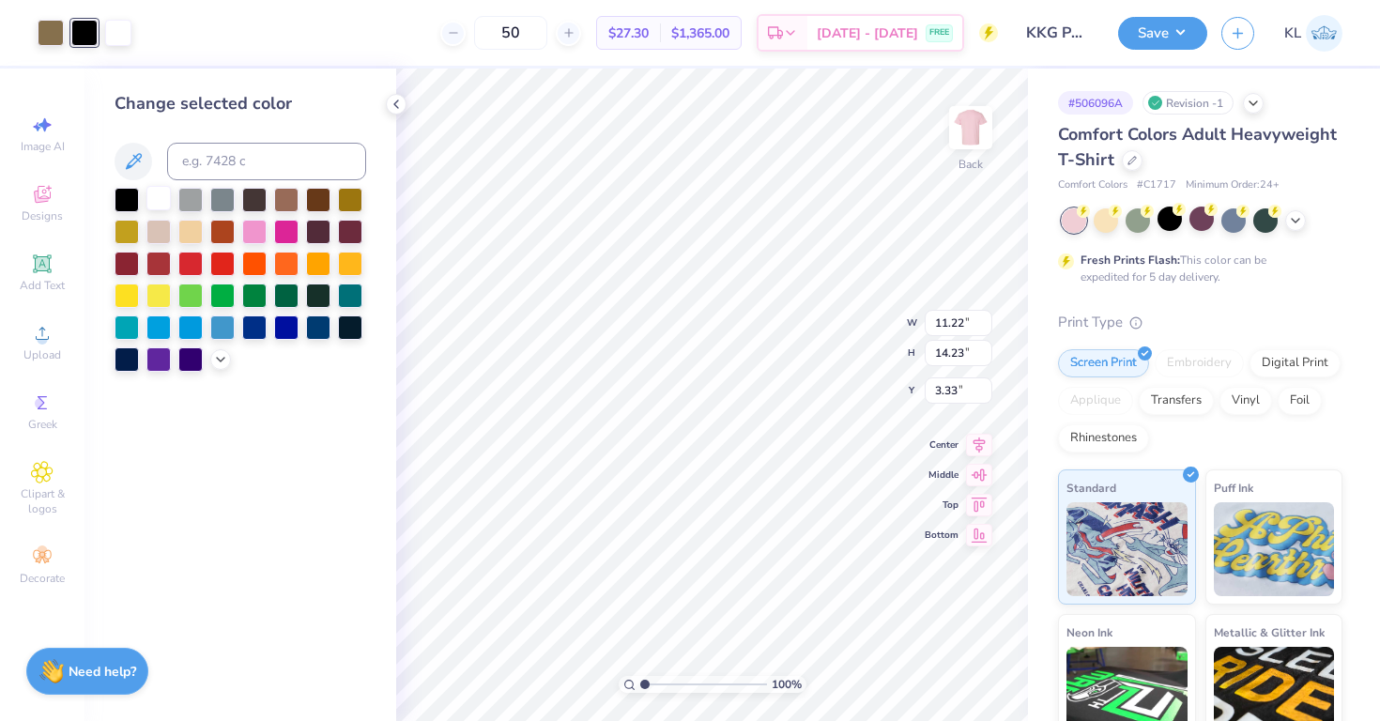 This screenshot has width=1380, height=721. I want to click on div: Change selected color, so click(240, 103).